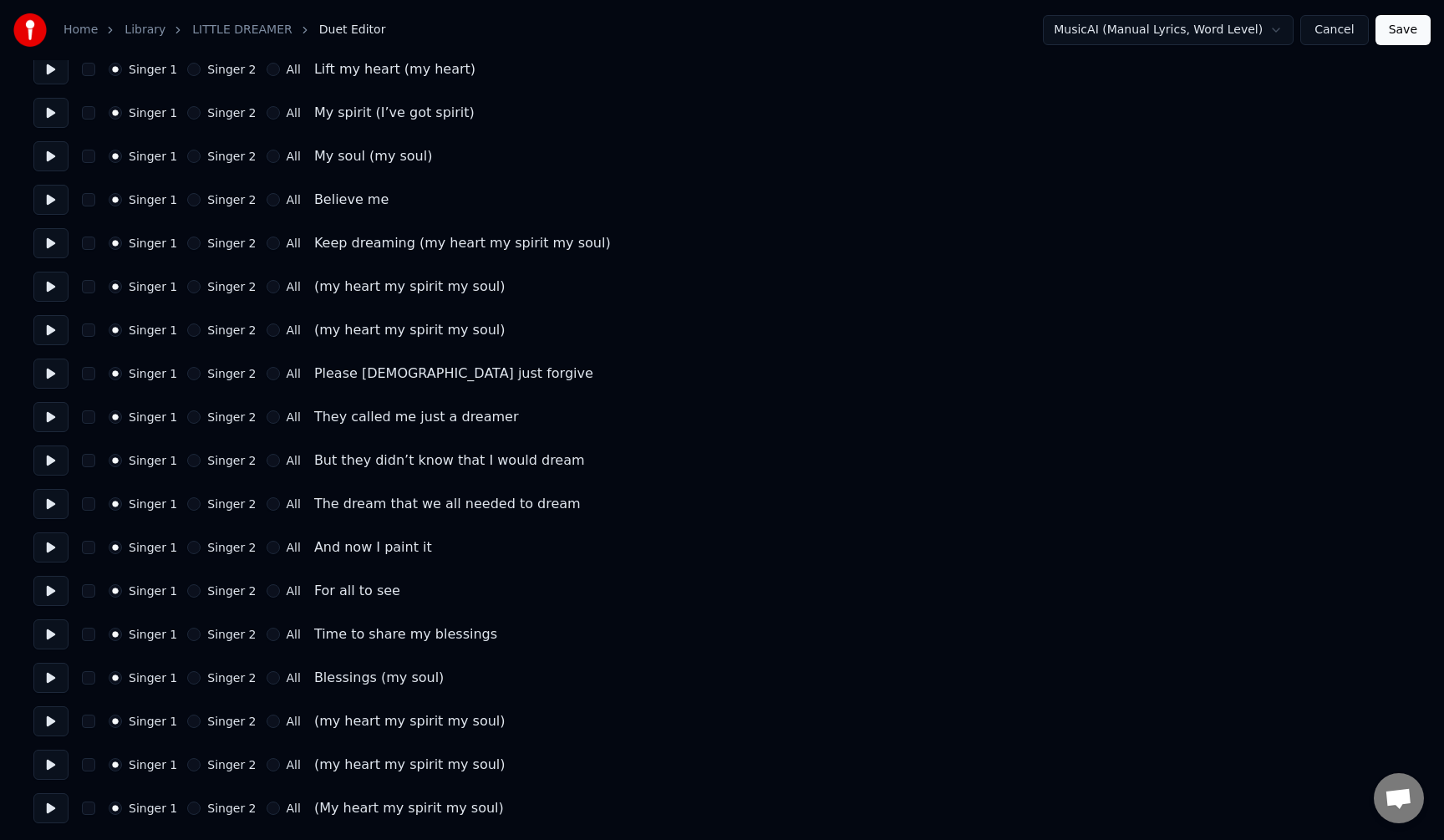  Describe the element at coordinates (30, 30) in the screenshot. I see `img: youka` at that location.